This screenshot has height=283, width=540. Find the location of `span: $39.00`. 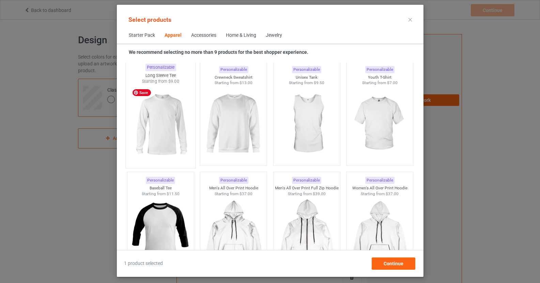

span: $39.00 is located at coordinates (319, 194).